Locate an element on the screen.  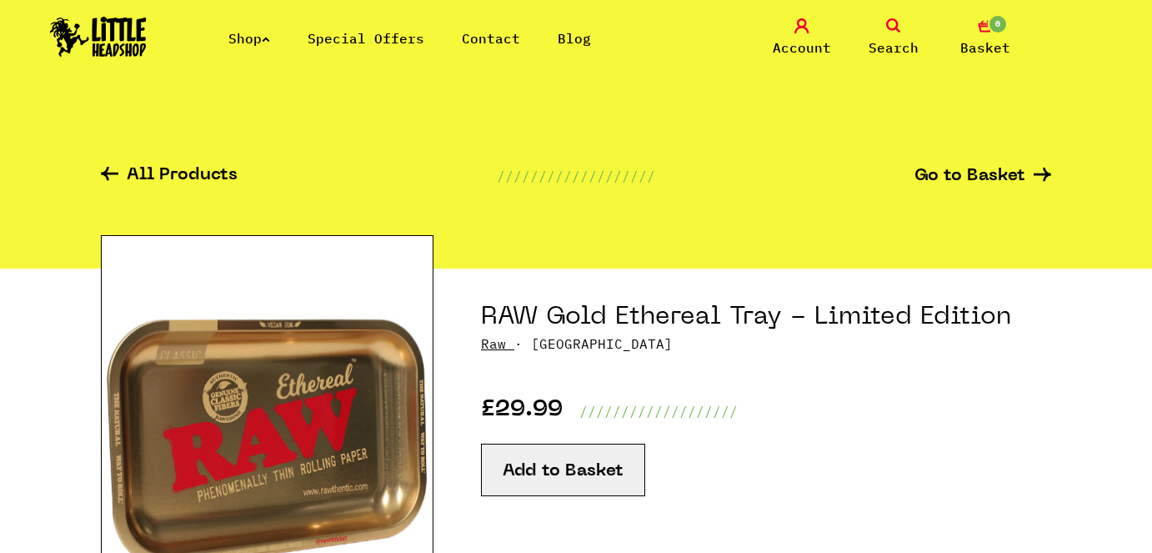
a: Search is located at coordinates (894, 38).